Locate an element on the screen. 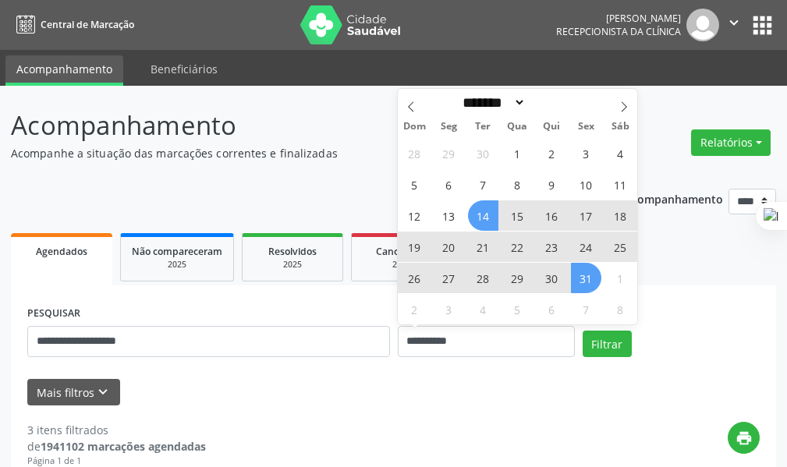 This screenshot has width=787, height=467. span: Outubro 7, 2025 is located at coordinates (483, 184).